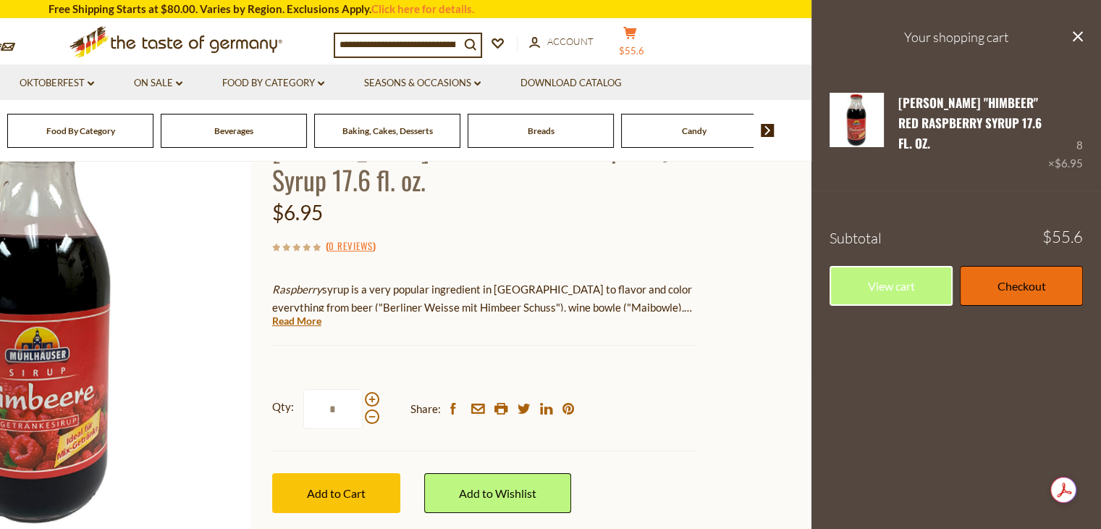 The height and width of the screenshot is (529, 1101). What do you see at coordinates (80, 130) in the screenshot?
I see `span: Food By Category` at bounding box center [80, 130].